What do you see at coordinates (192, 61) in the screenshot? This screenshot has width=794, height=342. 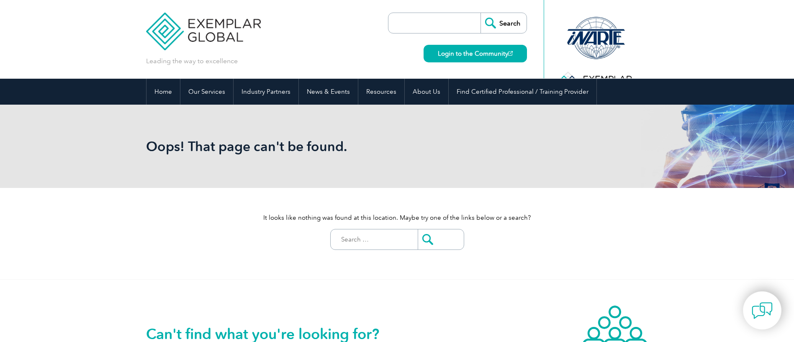 I see `p: Leading the way to excellence` at bounding box center [192, 61].